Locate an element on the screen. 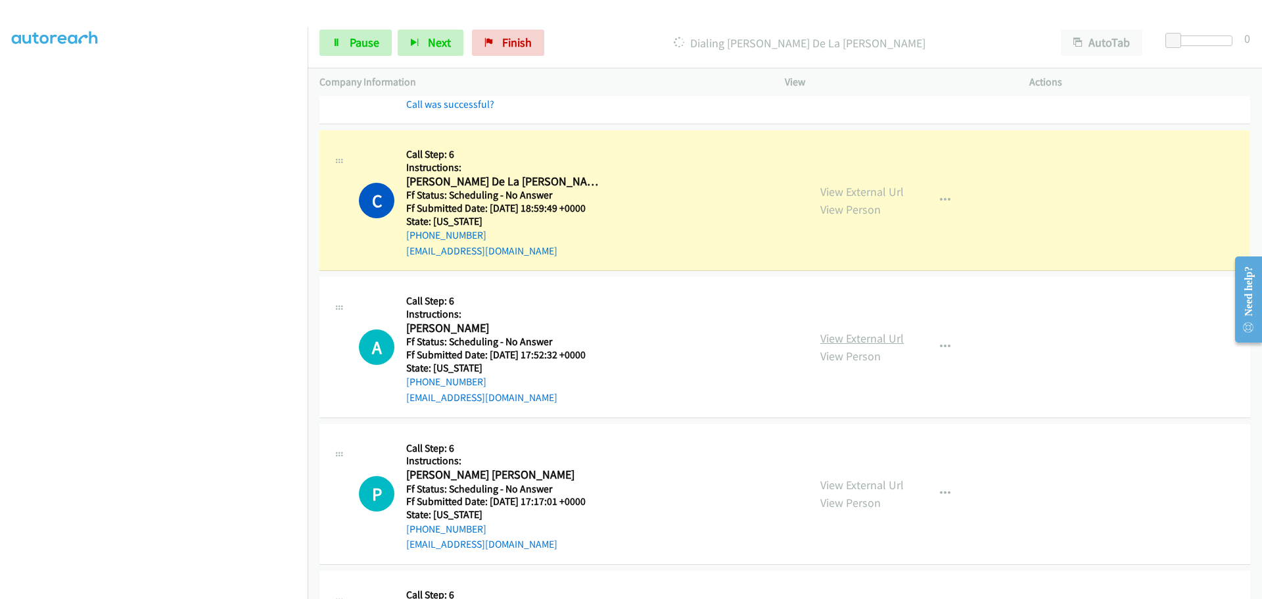 This screenshot has height=599, width=1262. h1: P is located at coordinates (377, 494).